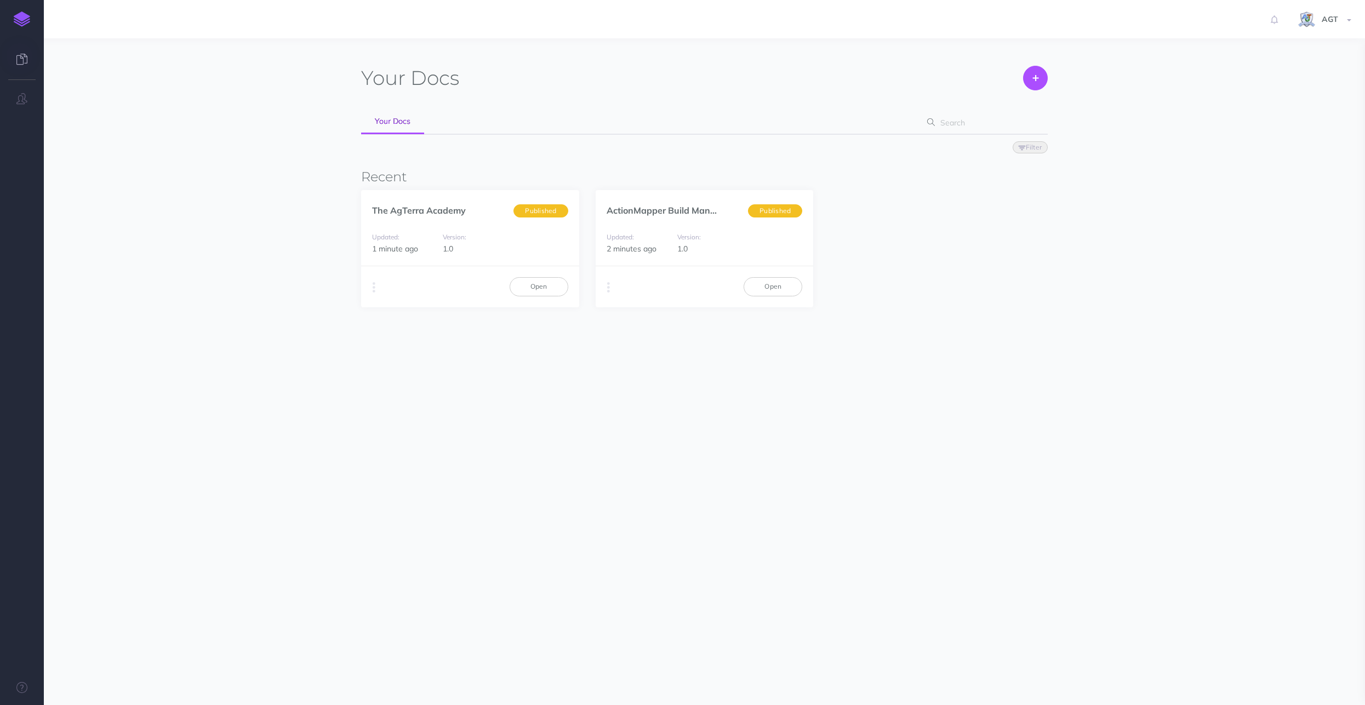  Describe the element at coordinates (631, 249) in the screenshot. I see `span: 2 minutes ago` at that location.